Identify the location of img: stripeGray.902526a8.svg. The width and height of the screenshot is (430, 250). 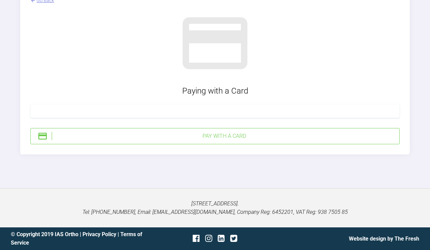
(215, 43).